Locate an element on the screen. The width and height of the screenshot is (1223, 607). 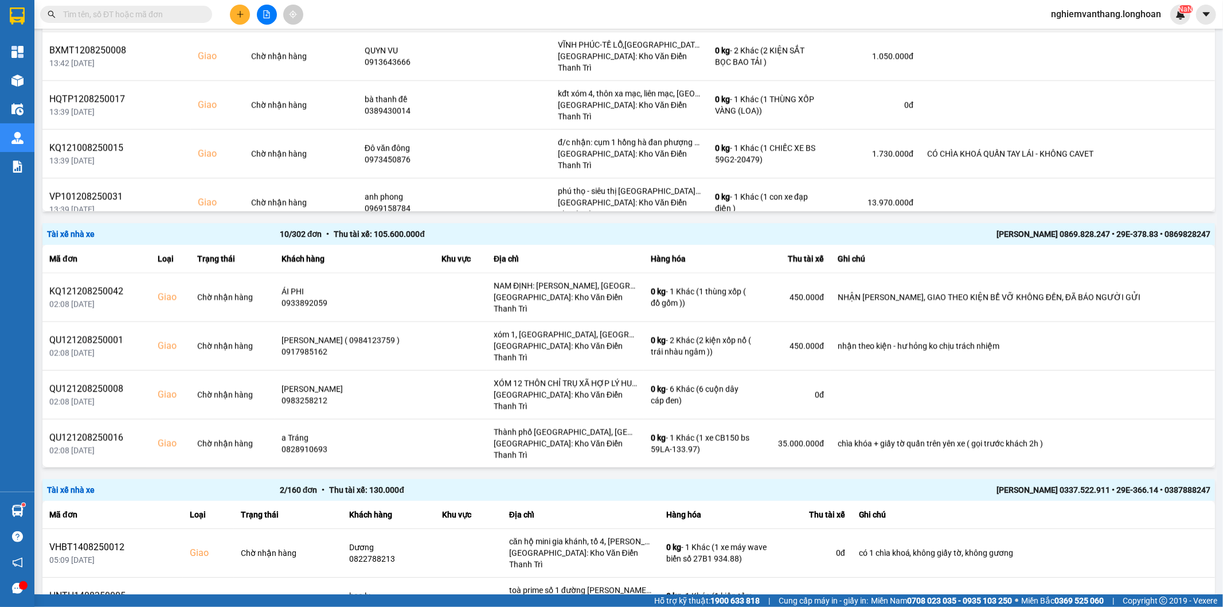
span: copyright is located at coordinates (1163, 600).